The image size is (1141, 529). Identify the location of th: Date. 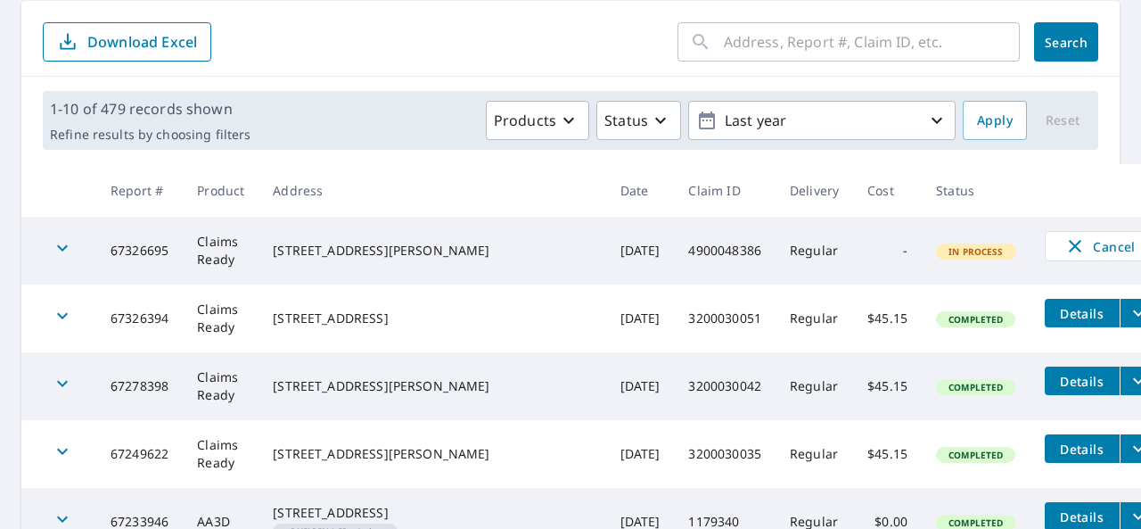
(640, 190).